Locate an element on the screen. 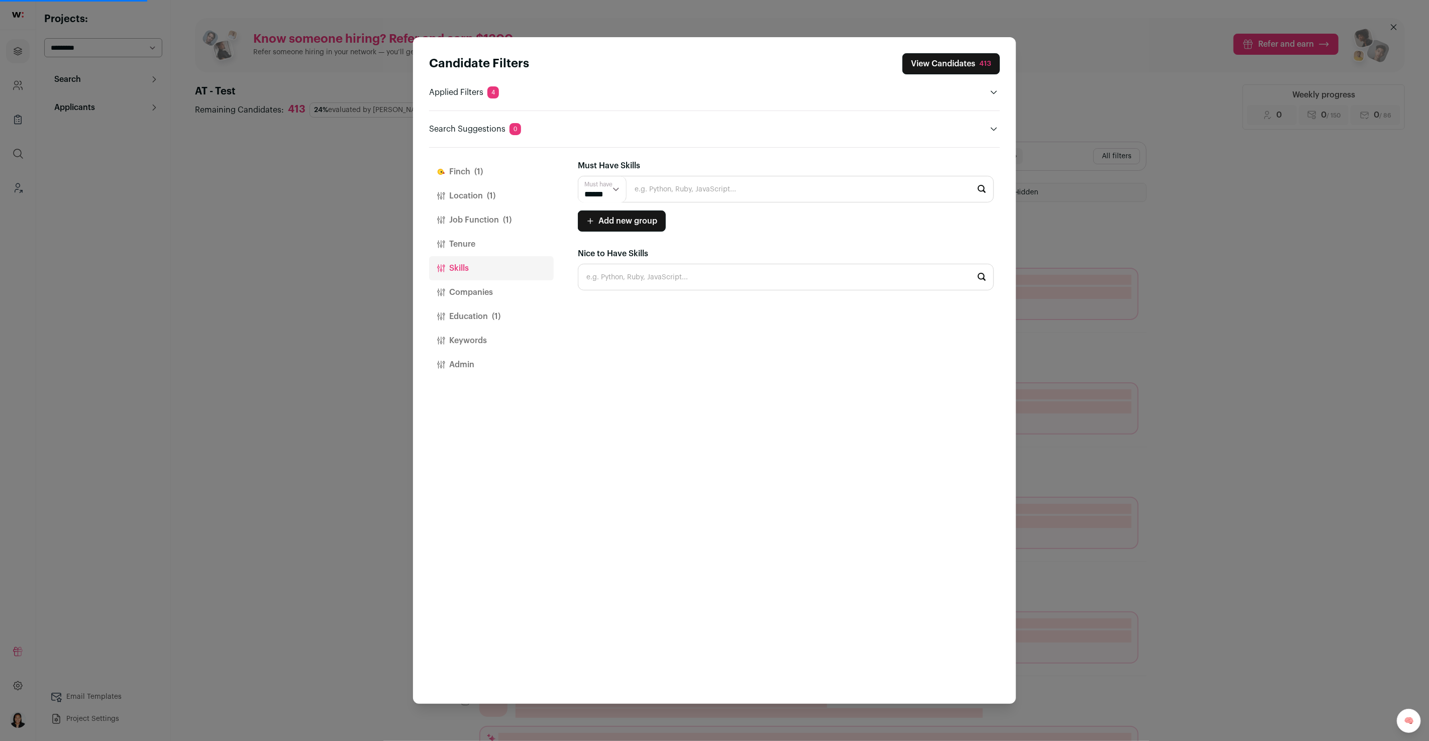  div: 413 is located at coordinates (985, 64).